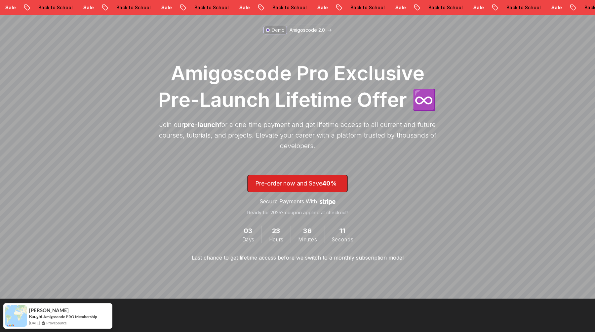 This screenshot has width=595, height=332. Describe the element at coordinates (330, 183) in the screenshot. I see `span: 40%` at that location.